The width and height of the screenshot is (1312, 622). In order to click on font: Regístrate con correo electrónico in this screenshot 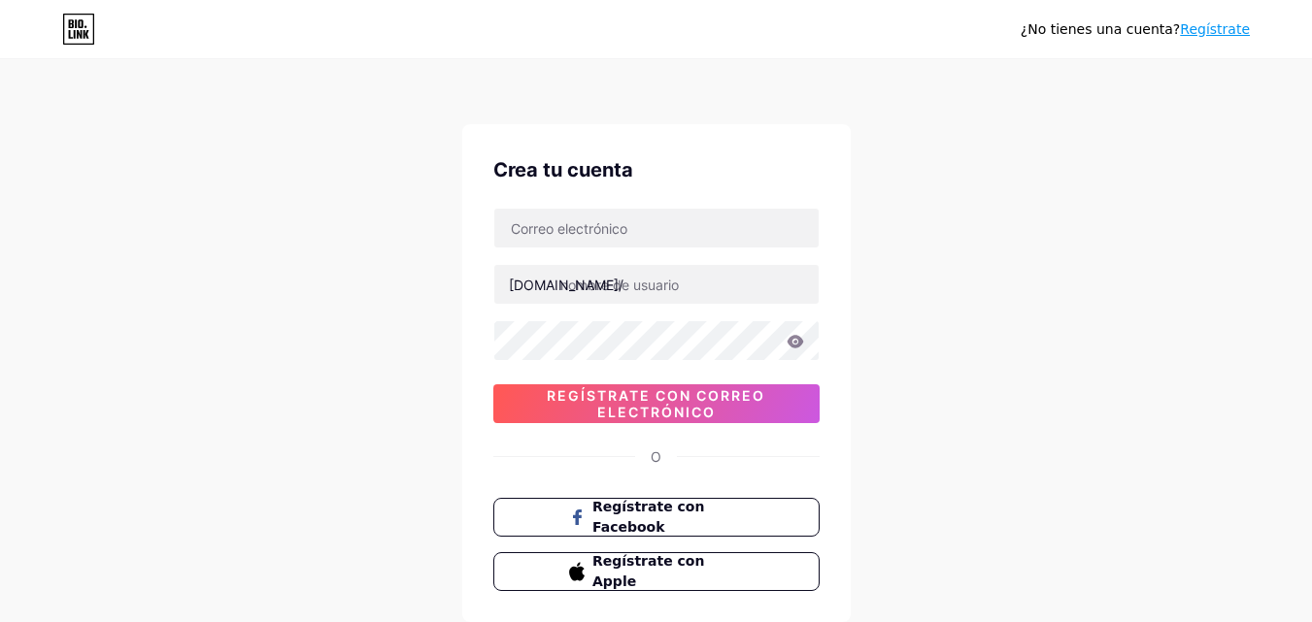, I will do `click(655, 404)`.